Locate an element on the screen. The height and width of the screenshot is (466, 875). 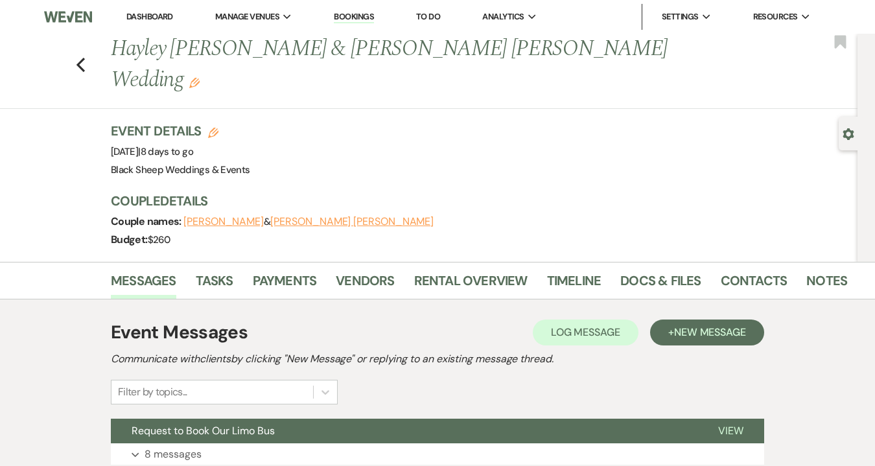
span: Black Sheep Weddings & Events is located at coordinates (180, 170).